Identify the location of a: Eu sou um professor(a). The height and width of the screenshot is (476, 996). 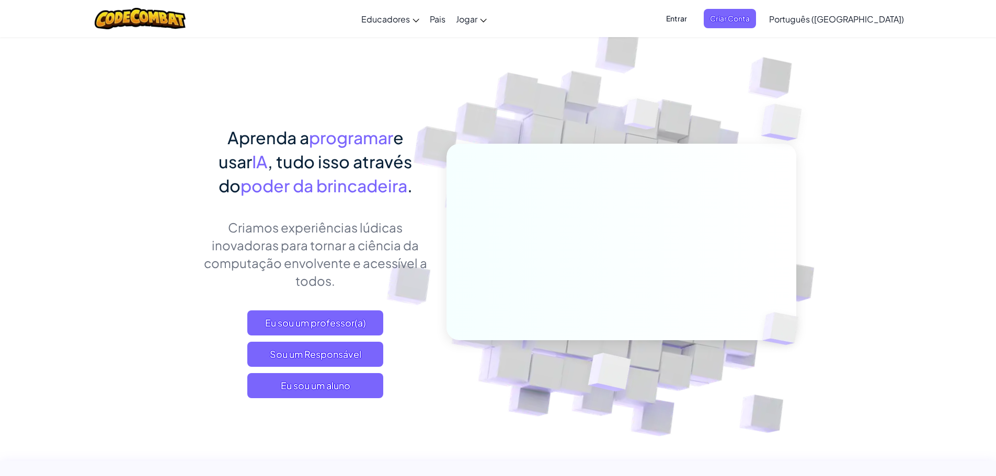
(315, 323).